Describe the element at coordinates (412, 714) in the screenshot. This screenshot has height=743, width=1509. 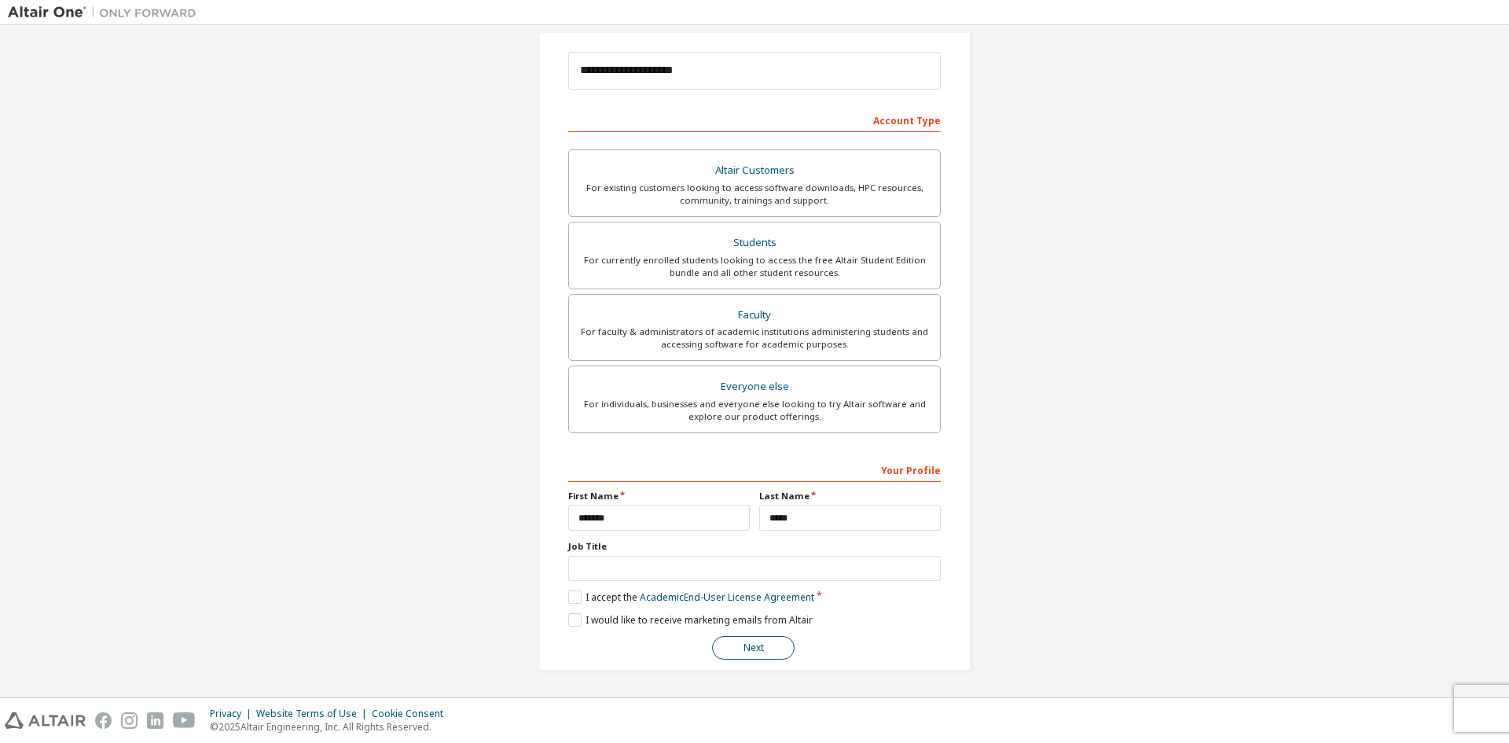
I see `div: Cookie Consent` at that location.